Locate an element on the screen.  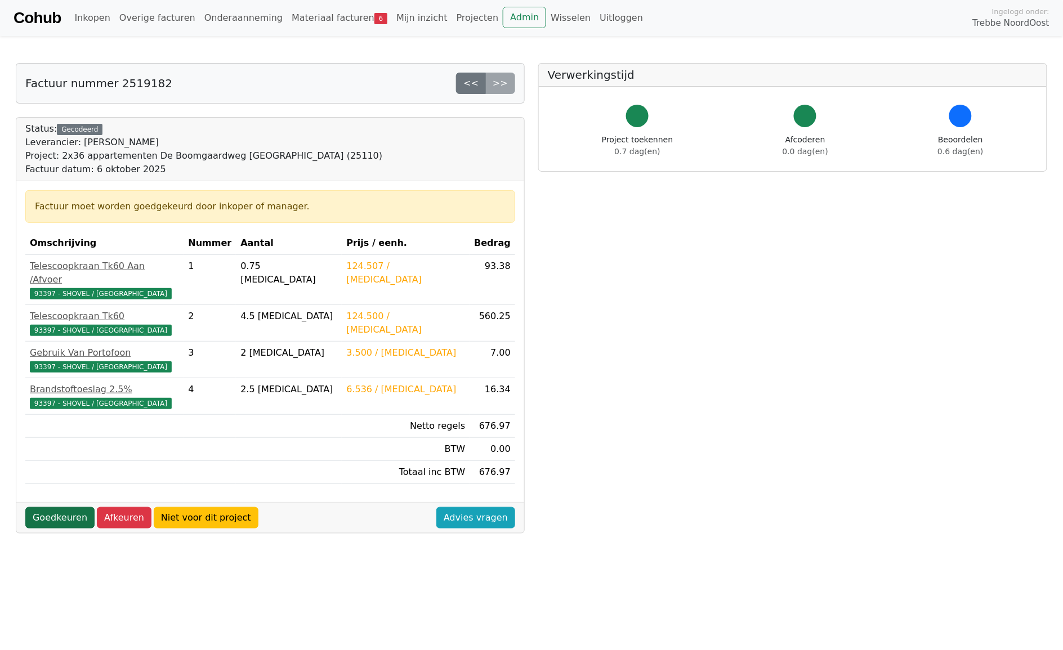
a: Materiaal facturen6 is located at coordinates (339, 18).